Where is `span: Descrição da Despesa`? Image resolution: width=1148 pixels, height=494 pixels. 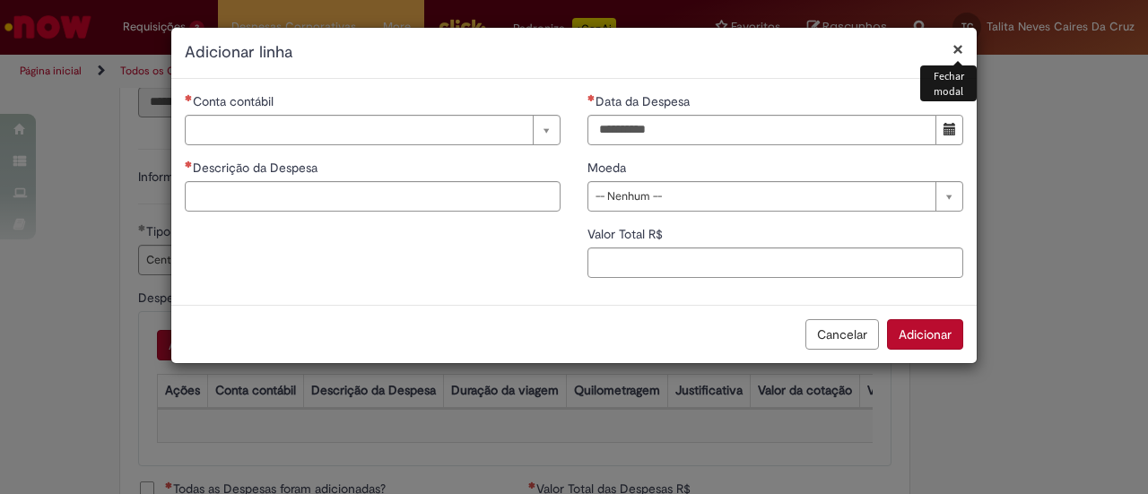 span: Descrição da Despesa is located at coordinates (257, 168).